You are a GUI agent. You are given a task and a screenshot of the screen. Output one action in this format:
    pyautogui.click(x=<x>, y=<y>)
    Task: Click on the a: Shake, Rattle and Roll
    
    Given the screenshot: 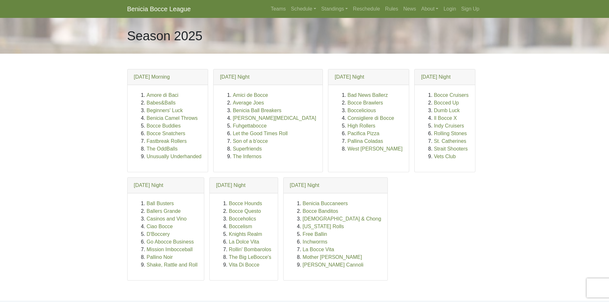 What is the action you would take?
    pyautogui.click(x=172, y=265)
    